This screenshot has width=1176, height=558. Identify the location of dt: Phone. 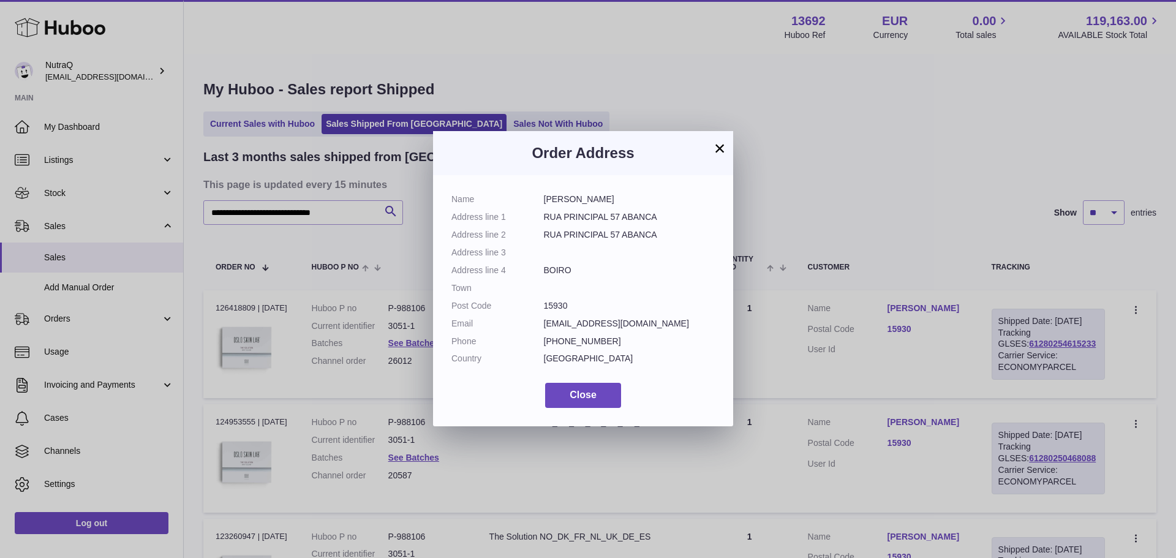
(497, 341).